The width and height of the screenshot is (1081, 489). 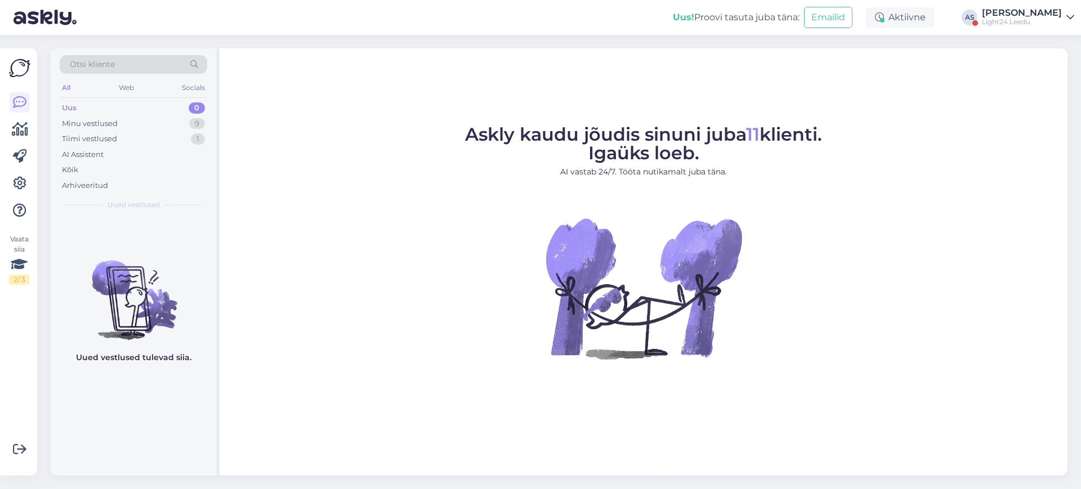 What do you see at coordinates (1022, 22) in the screenshot?
I see `div: Light24 Leedu` at bounding box center [1022, 22].